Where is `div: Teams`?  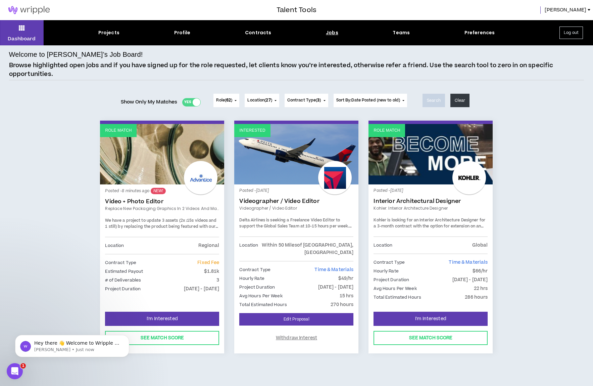 div: Teams is located at coordinates (401, 33).